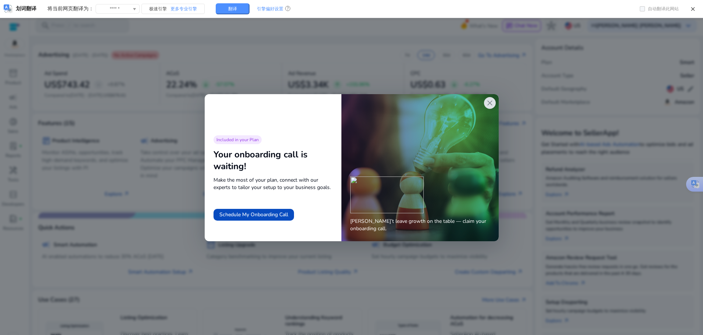  What do you see at coordinates (254, 214) in the screenshot?
I see `span: Schedule My Onboarding Call` at bounding box center [254, 214].